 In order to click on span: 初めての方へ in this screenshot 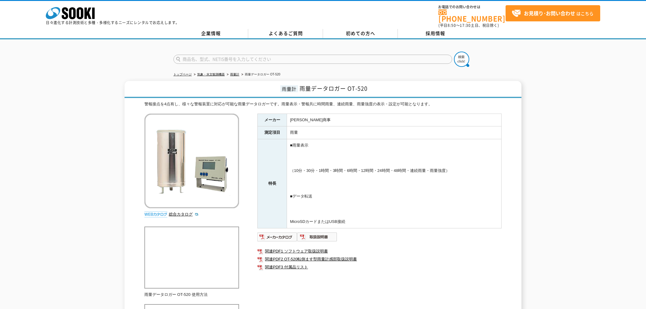, I will do `click(360, 33)`.